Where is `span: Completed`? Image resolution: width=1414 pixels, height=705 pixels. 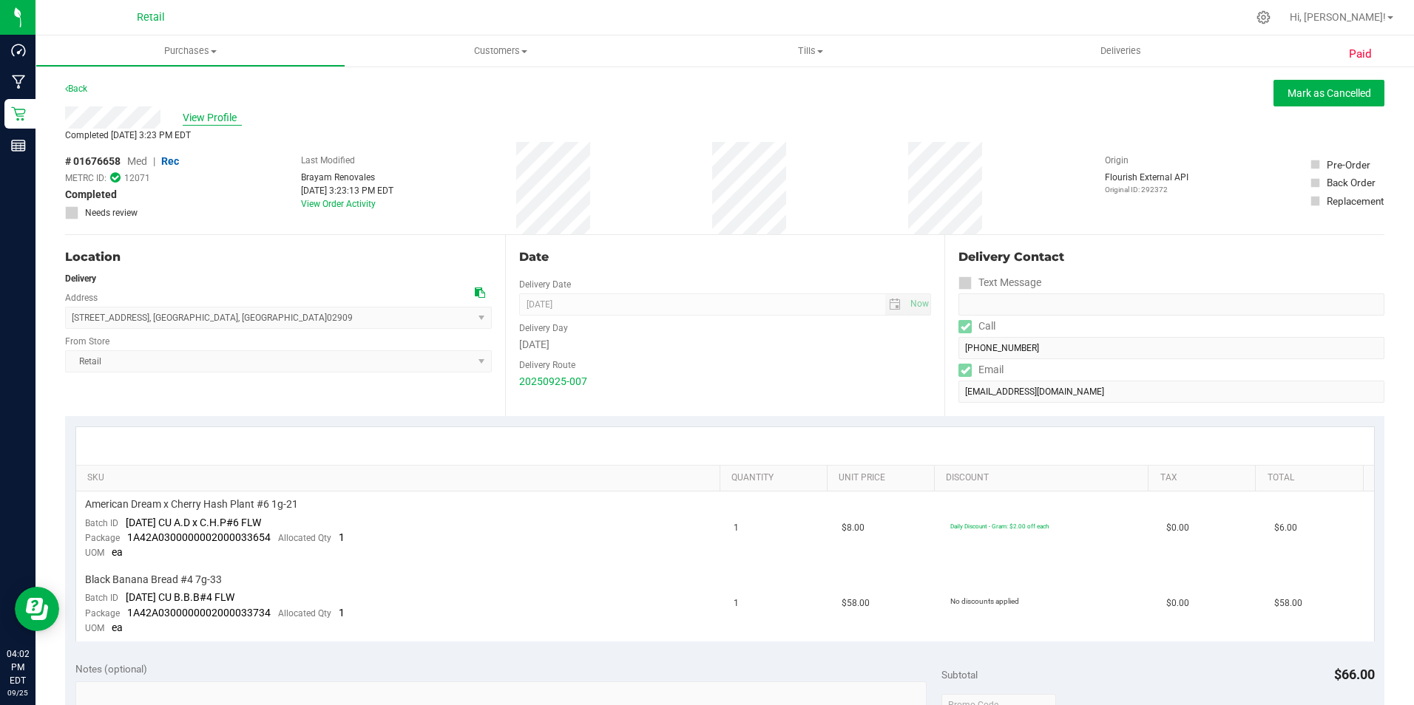 span: Completed is located at coordinates (91, 194).